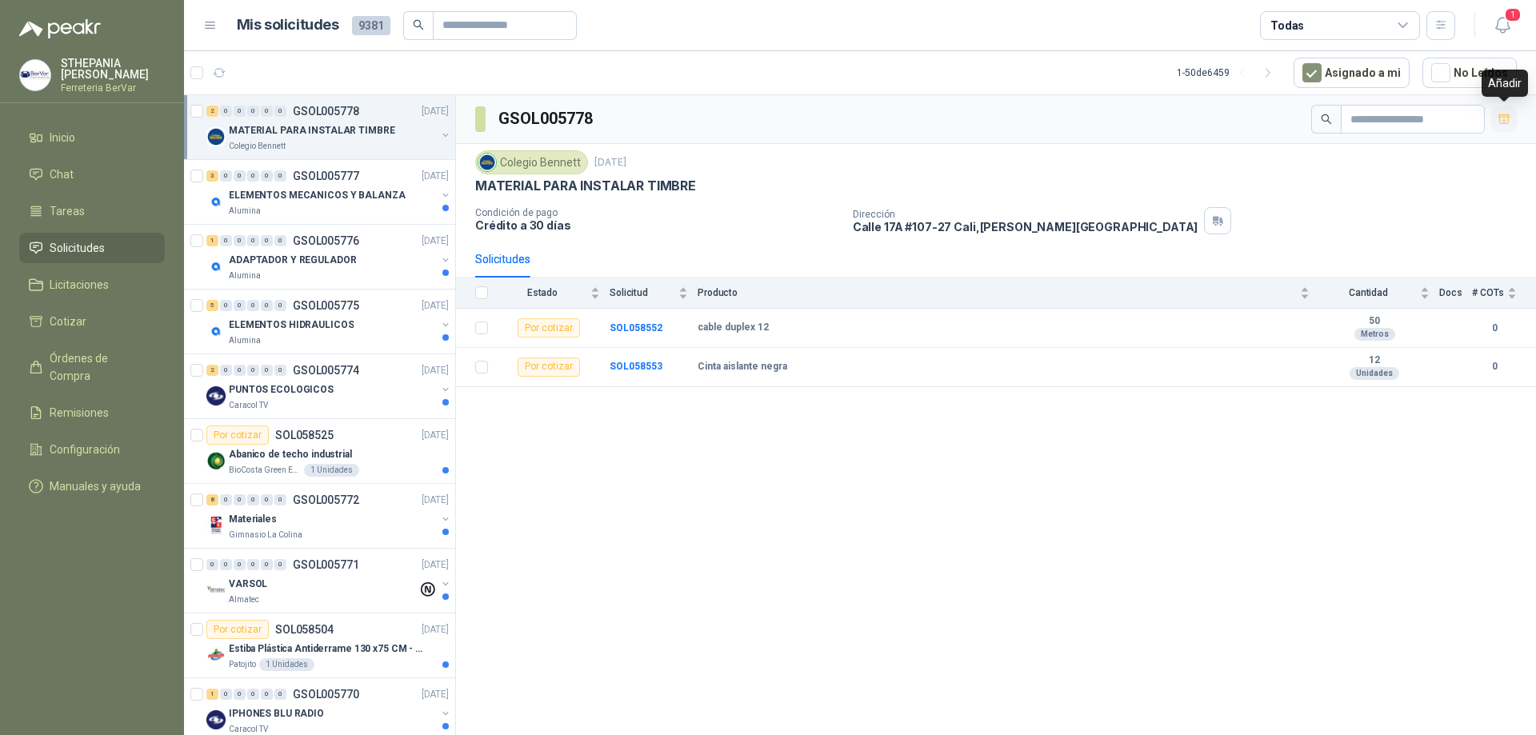 This screenshot has height=735, width=1536. Describe the element at coordinates (113, 88) in the screenshot. I see `p: Ferreteria BerVar` at that location.